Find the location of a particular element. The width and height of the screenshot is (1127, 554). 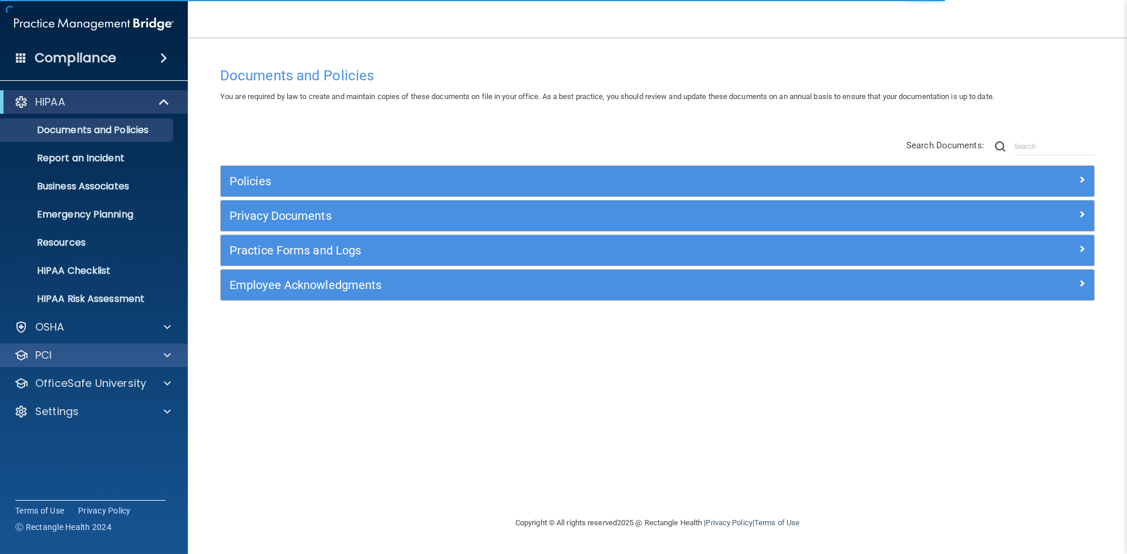

span: You are required by law to create and maintain copies of these documents on file in your office. ... is located at coordinates (607, 96).